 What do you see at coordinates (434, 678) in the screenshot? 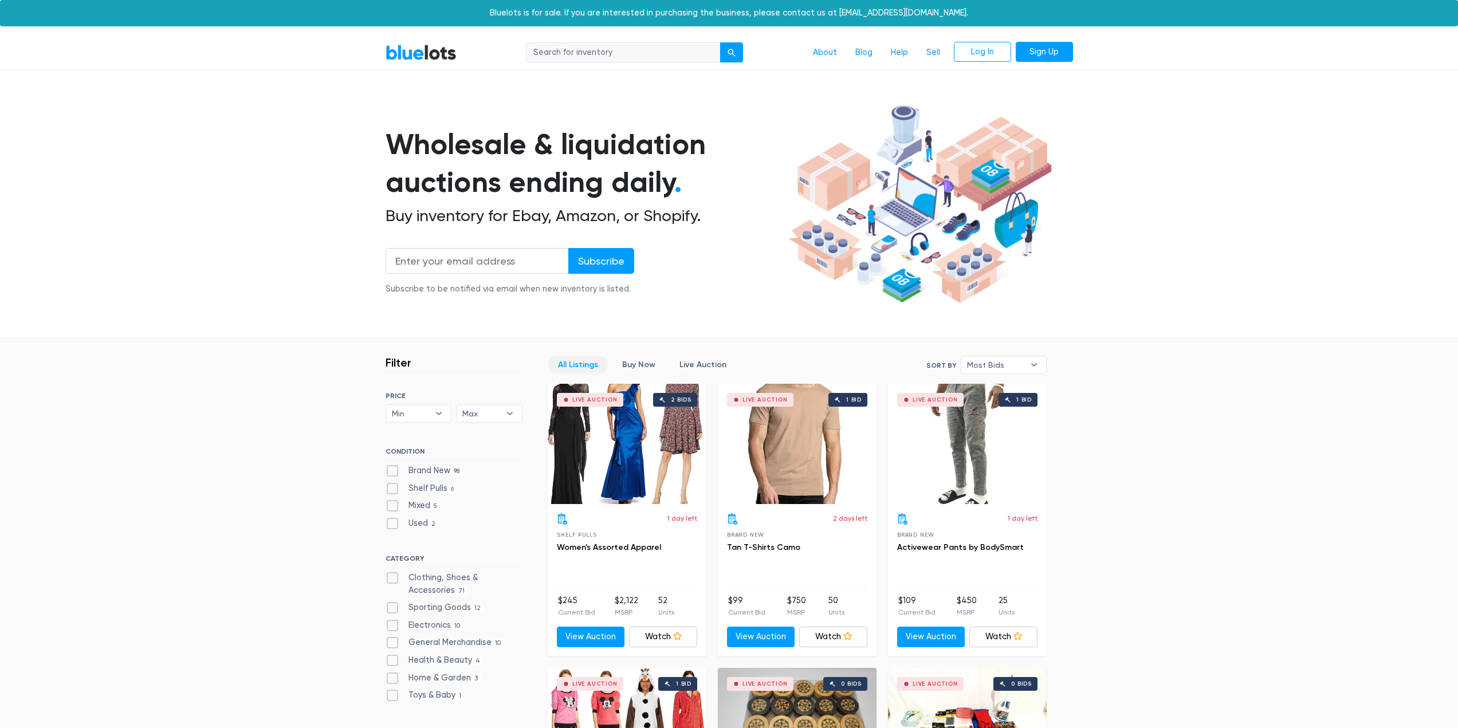
I see `label: Home & Garden` at bounding box center [434, 678].